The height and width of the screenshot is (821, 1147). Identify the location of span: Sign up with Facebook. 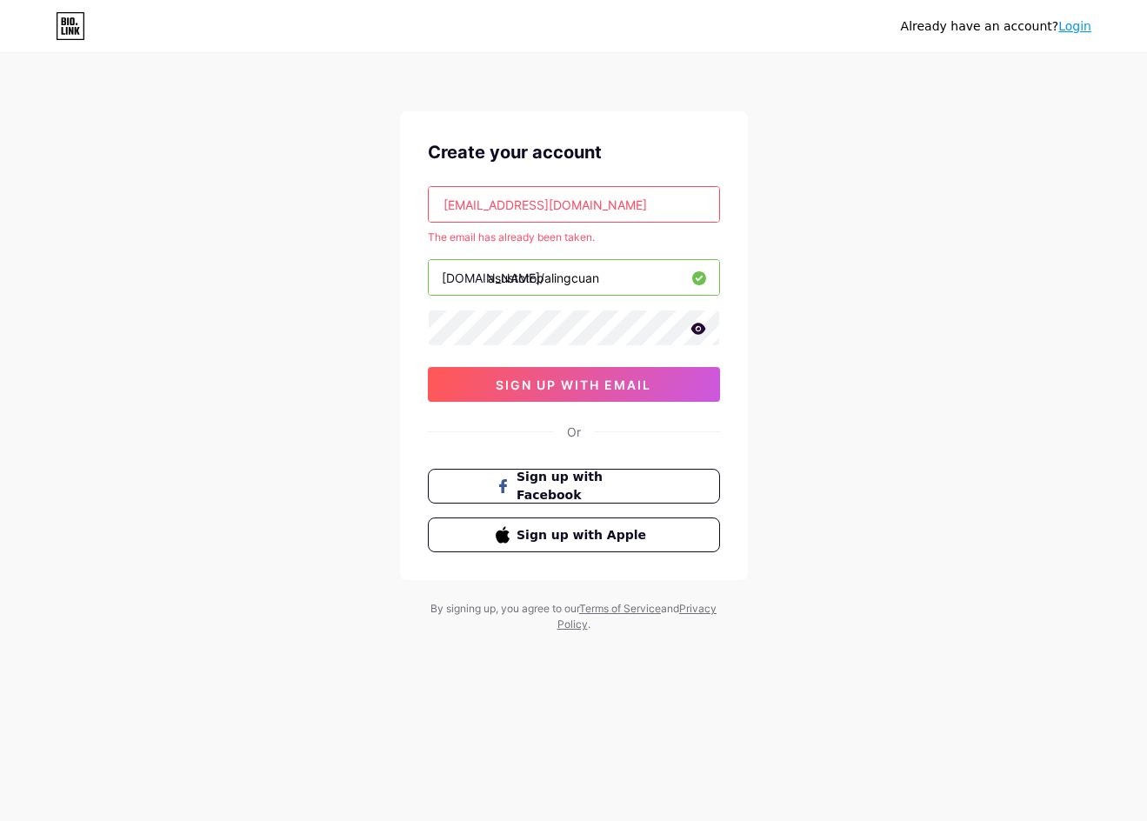
(583, 486).